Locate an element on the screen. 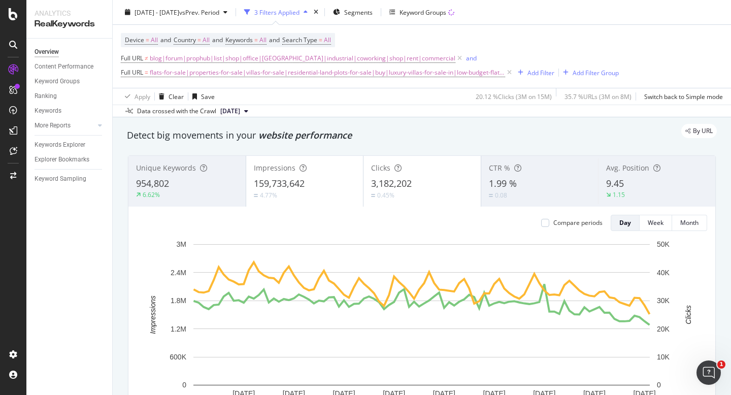 This screenshot has height=395, width=731. div: Keyword Sampling is located at coordinates (60, 179).